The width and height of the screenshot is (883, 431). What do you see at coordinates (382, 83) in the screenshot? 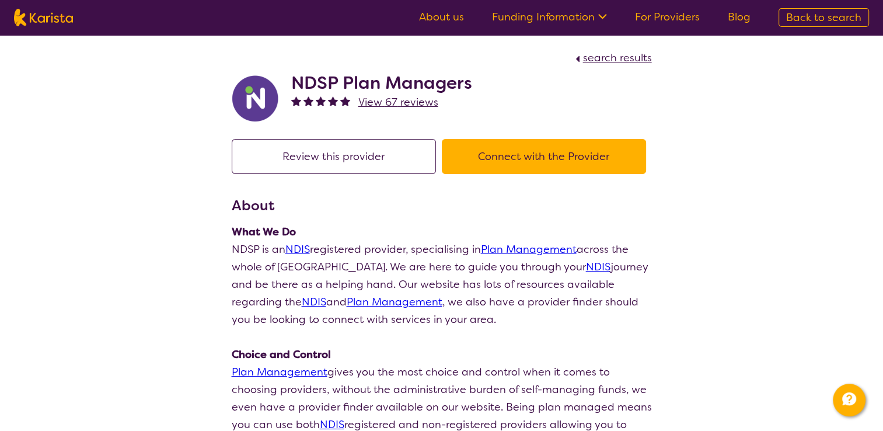
I see `h2: NDSP Plan Managers` at bounding box center [382, 83].